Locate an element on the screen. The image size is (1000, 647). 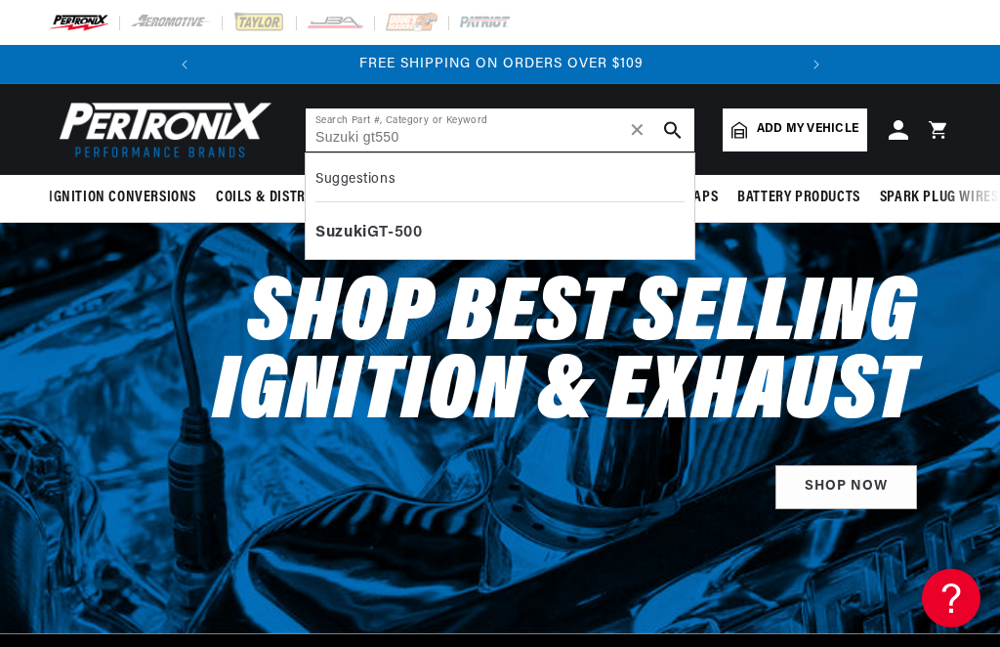
div: Suggestions is located at coordinates (500, 183).